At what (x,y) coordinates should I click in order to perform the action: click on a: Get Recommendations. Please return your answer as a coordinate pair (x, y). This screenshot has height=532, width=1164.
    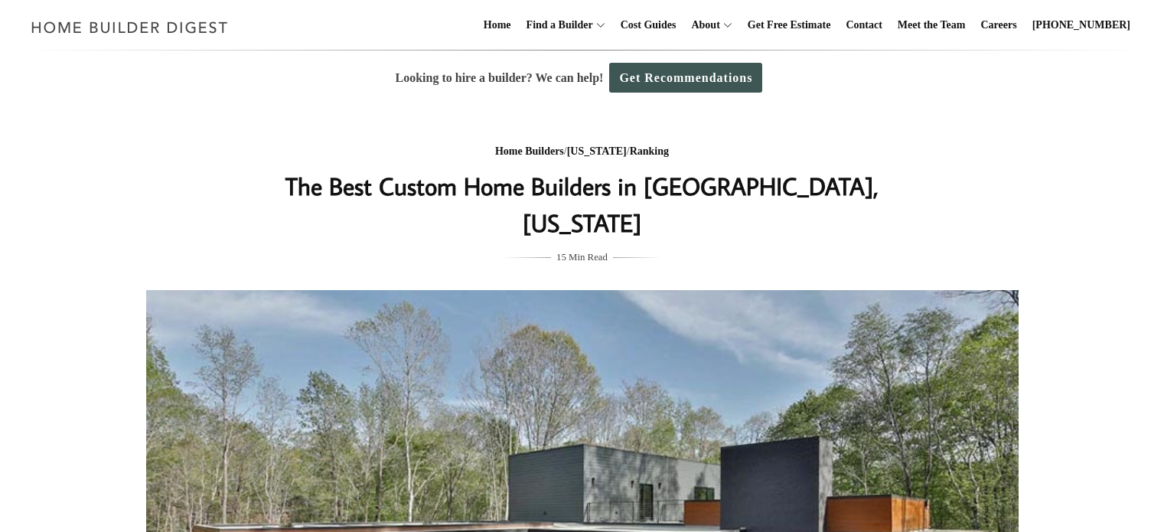
    Looking at the image, I should click on (686, 77).